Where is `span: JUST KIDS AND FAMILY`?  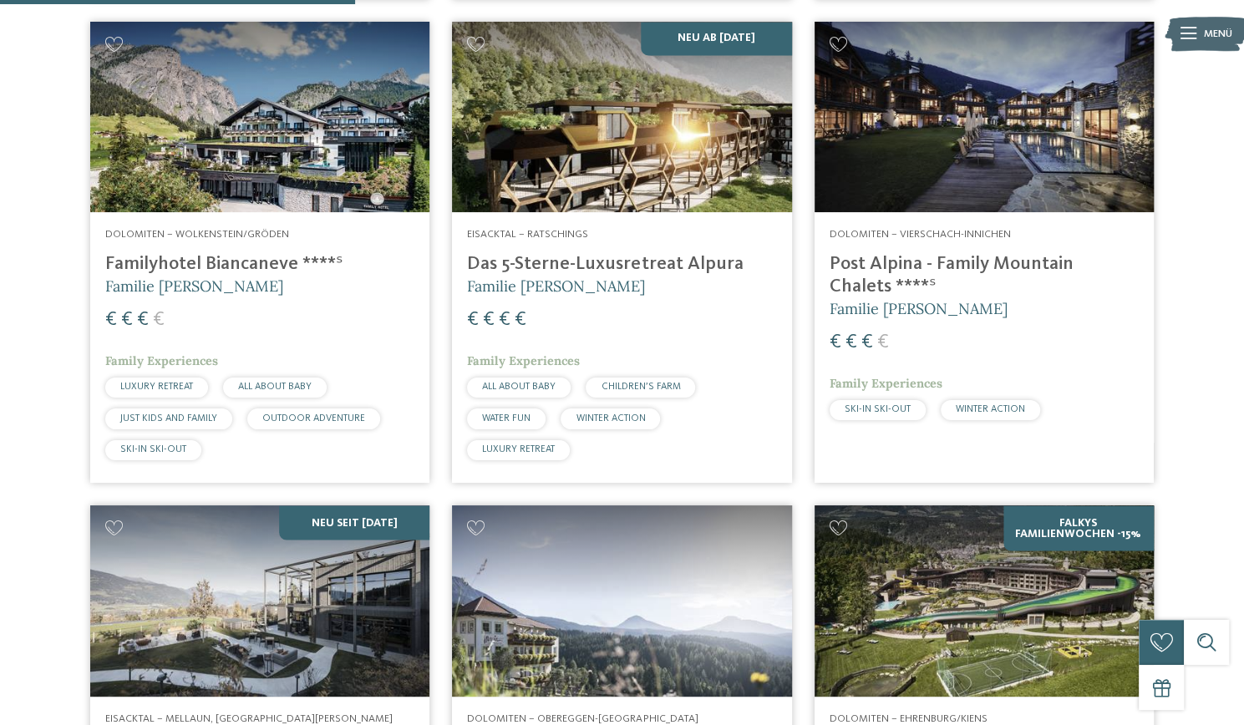
span: JUST KIDS AND FAMILY is located at coordinates (169, 419).